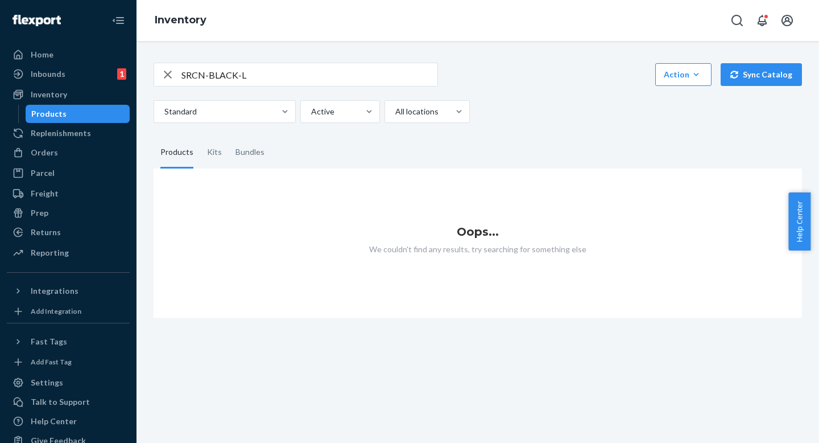 This screenshot has height=443, width=819. I want to click on p: We couldn't find any results, try searching for something else, so click(478, 249).